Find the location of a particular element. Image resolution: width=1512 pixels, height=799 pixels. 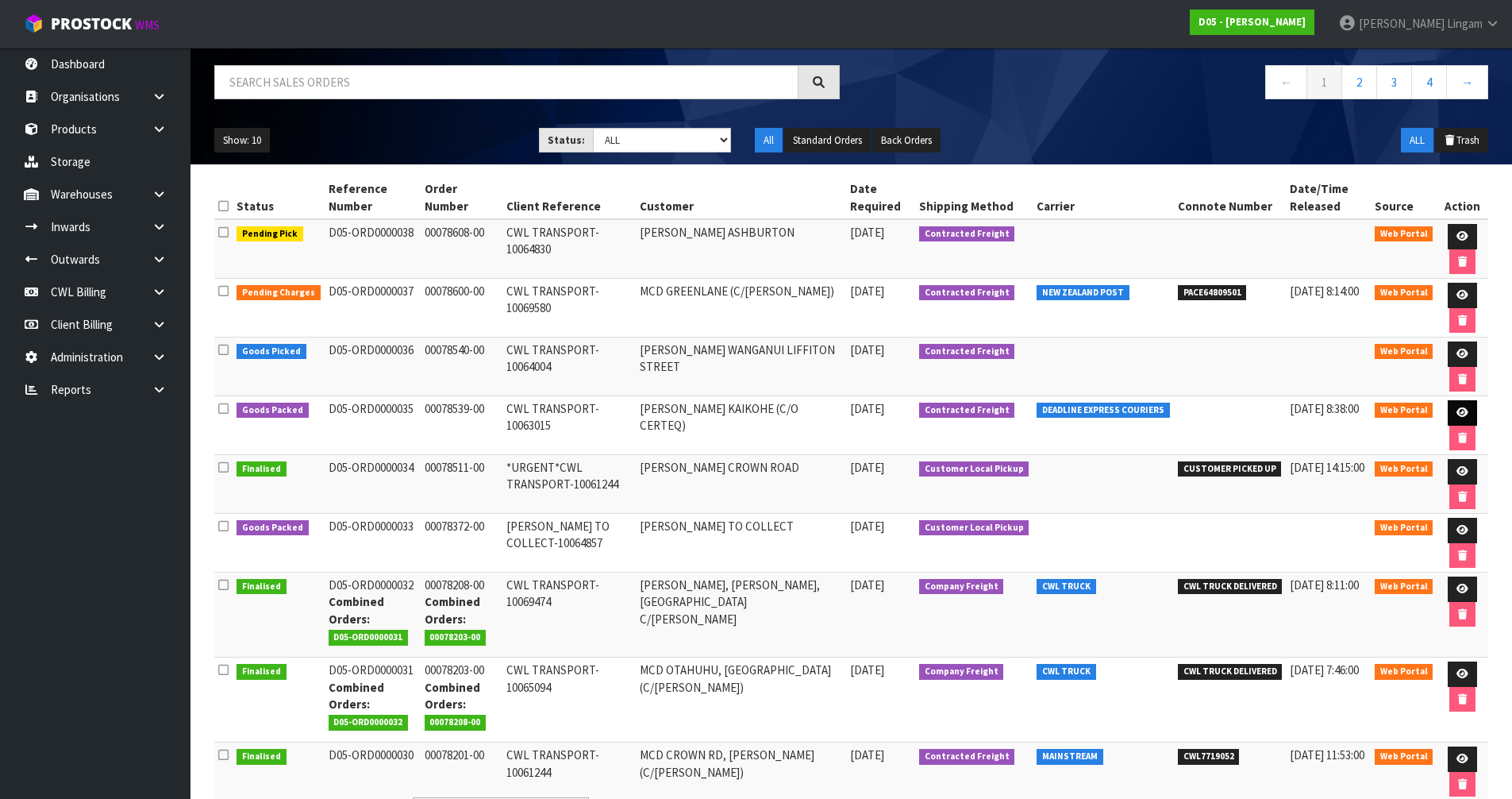

a: 1 is located at coordinates (1325, 81).